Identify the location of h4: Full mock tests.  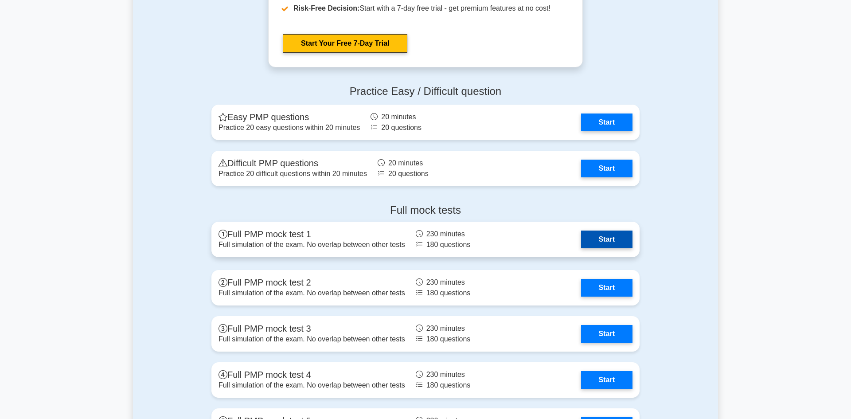
(426, 210).